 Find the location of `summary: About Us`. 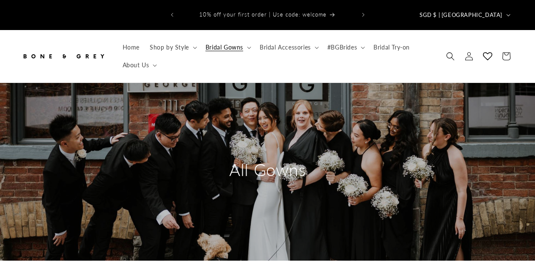

summary: About Us is located at coordinates (139, 65).